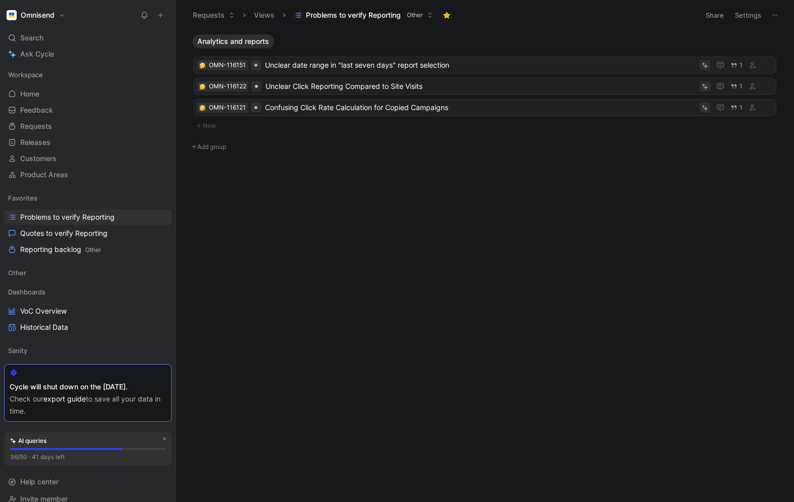 This screenshot has height=502, width=794. Describe the element at coordinates (88, 327) in the screenshot. I see `a: Historical Data` at that location.